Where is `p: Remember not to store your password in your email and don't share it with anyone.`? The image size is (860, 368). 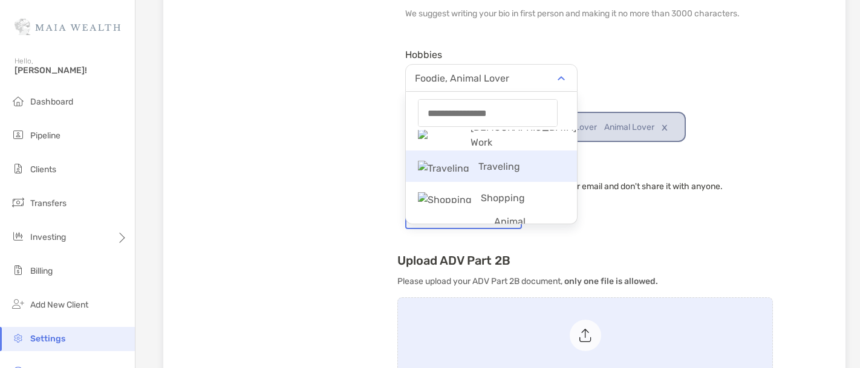
p: Remember not to store your password in your email and don't share it with anyone. is located at coordinates (585, 186).